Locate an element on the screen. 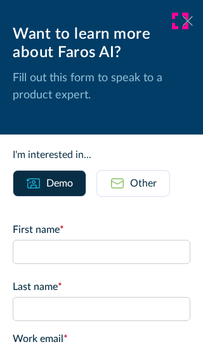  label: Work email is located at coordinates (102, 339).